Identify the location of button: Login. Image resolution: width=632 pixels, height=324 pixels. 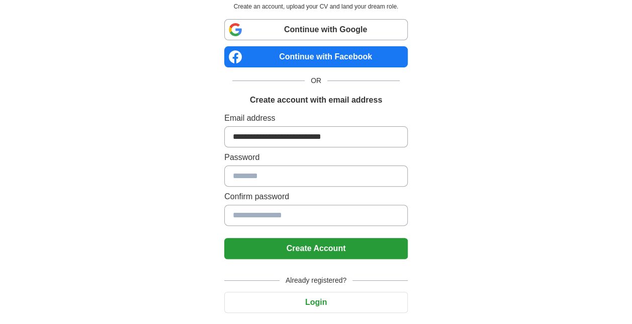
(316, 302).